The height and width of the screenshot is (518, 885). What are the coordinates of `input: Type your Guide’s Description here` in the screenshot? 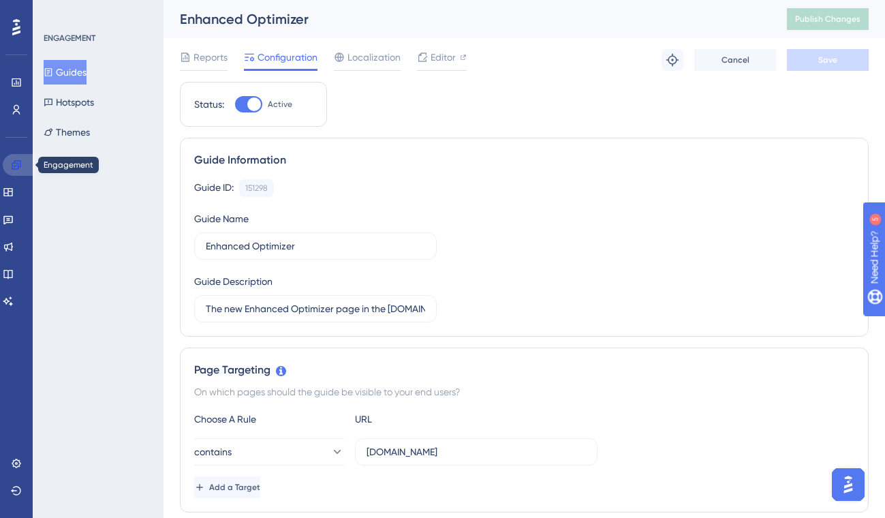 It's located at (316, 309).